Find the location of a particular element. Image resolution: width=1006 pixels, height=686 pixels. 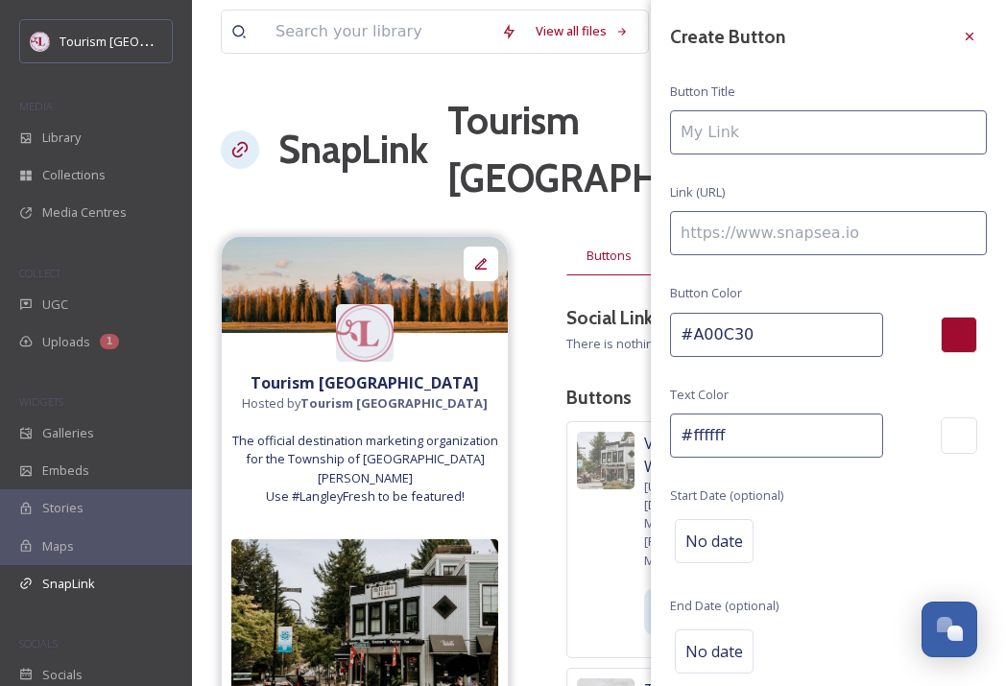

span: Embeds is located at coordinates (65, 470).